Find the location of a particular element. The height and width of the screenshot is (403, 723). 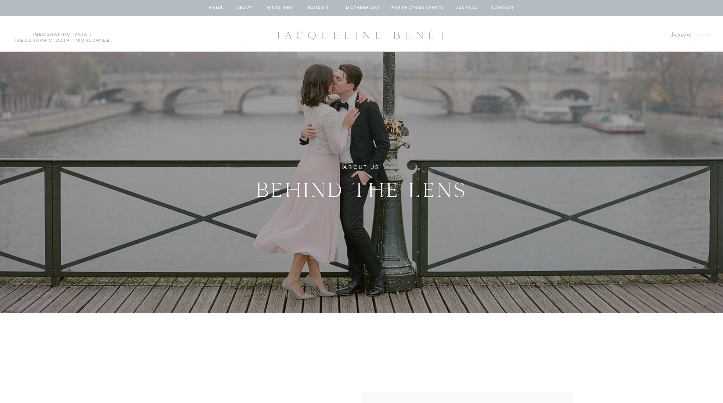

nav: about is located at coordinates (244, 8).